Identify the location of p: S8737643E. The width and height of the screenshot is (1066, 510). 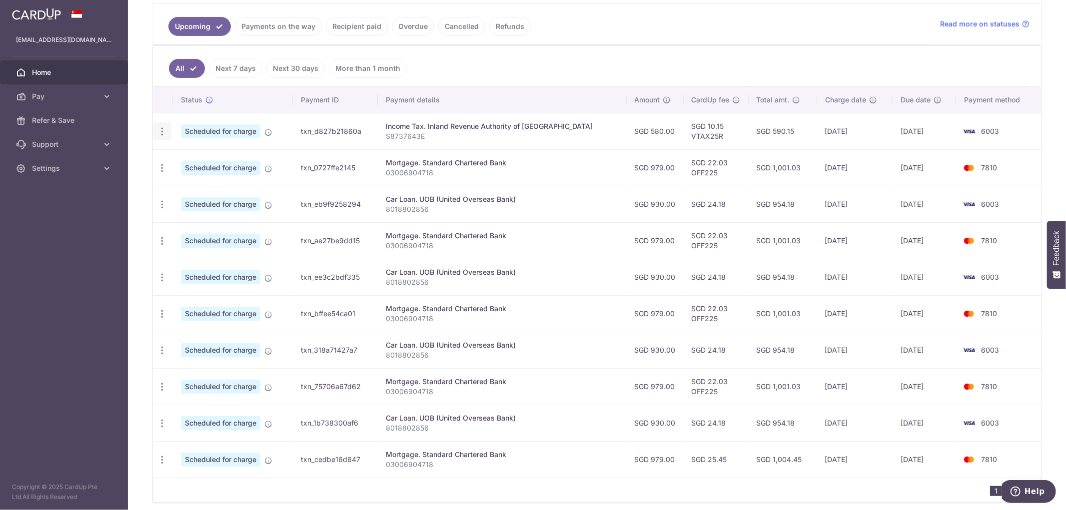
(502, 136).